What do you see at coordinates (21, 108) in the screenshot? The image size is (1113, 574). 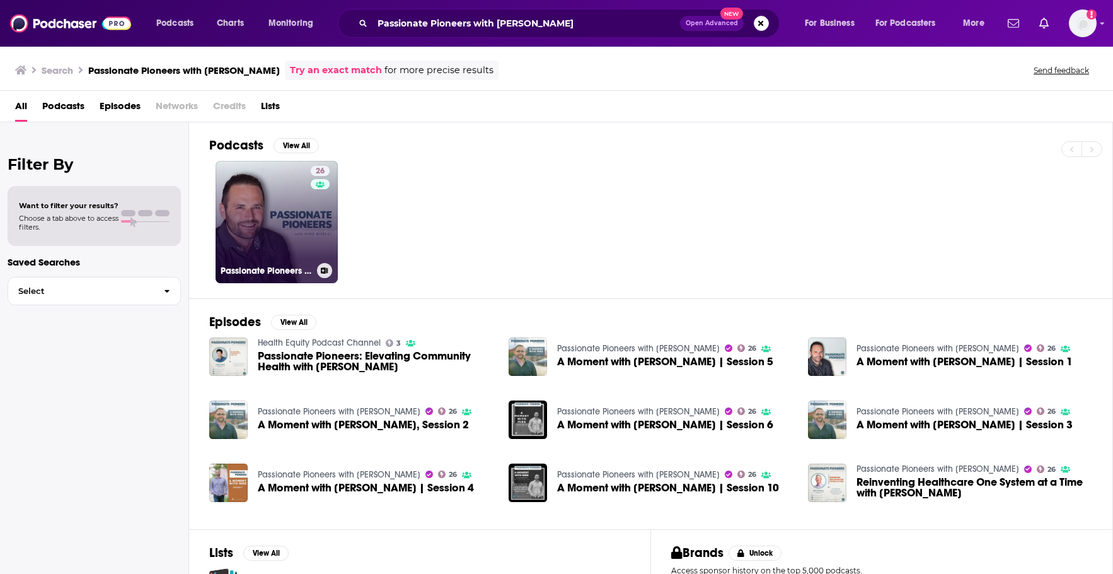 I see `a: All` at bounding box center [21, 108].